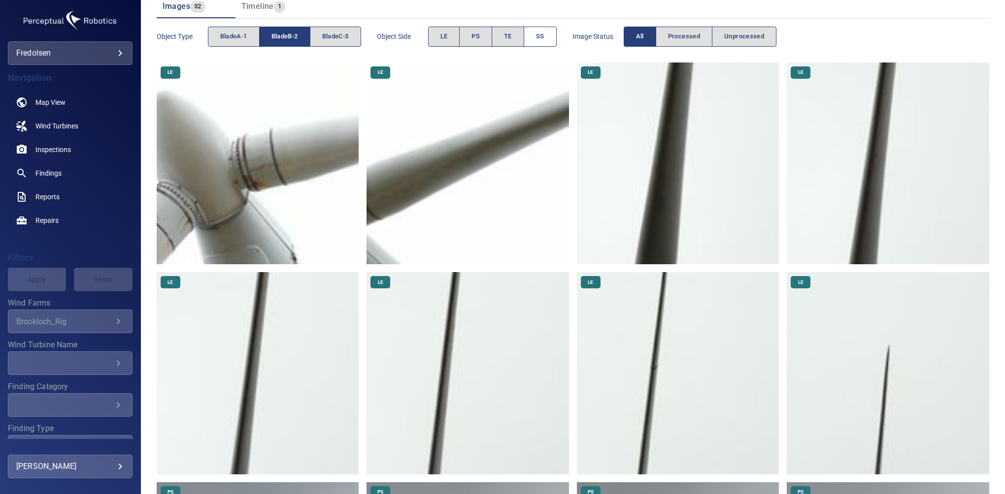 The width and height of the screenshot is (1005, 494). Describe the element at coordinates (279, 6) in the screenshot. I see `span: 1` at that location.